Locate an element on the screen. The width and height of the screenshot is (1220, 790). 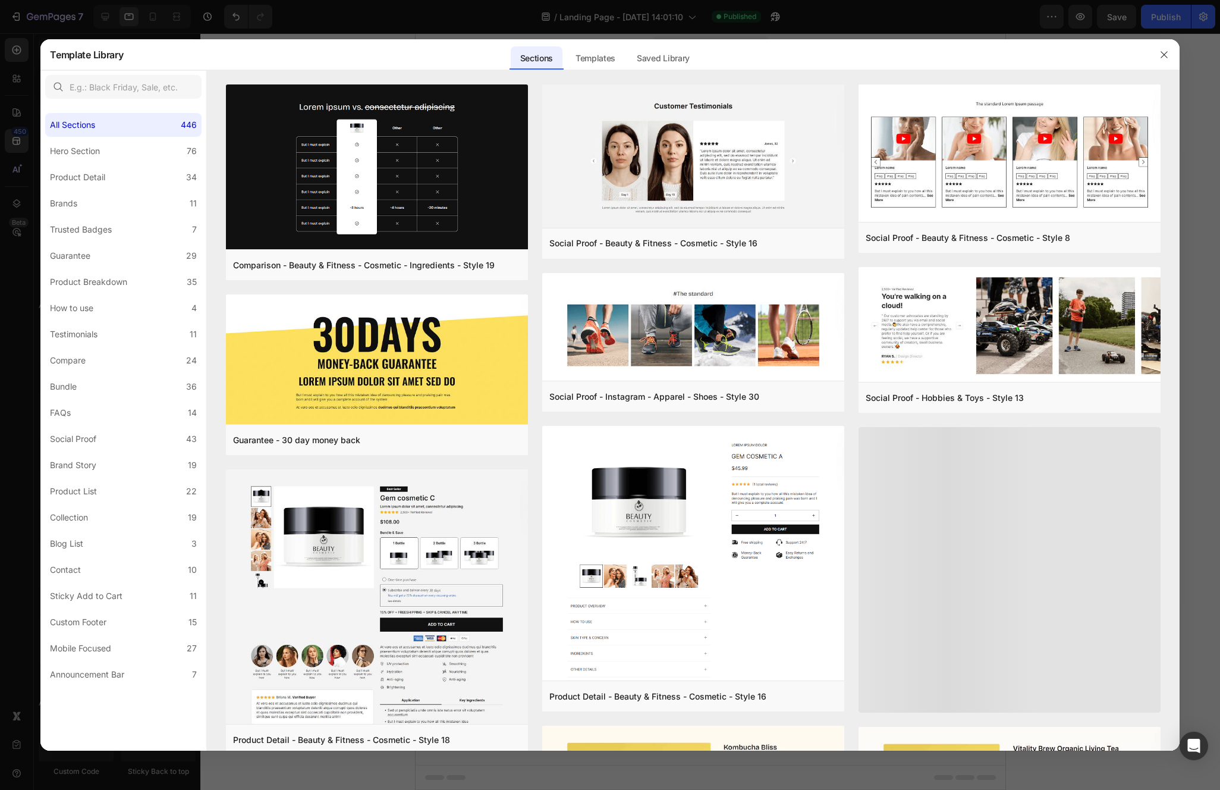
div: Saved Library is located at coordinates (663, 58).